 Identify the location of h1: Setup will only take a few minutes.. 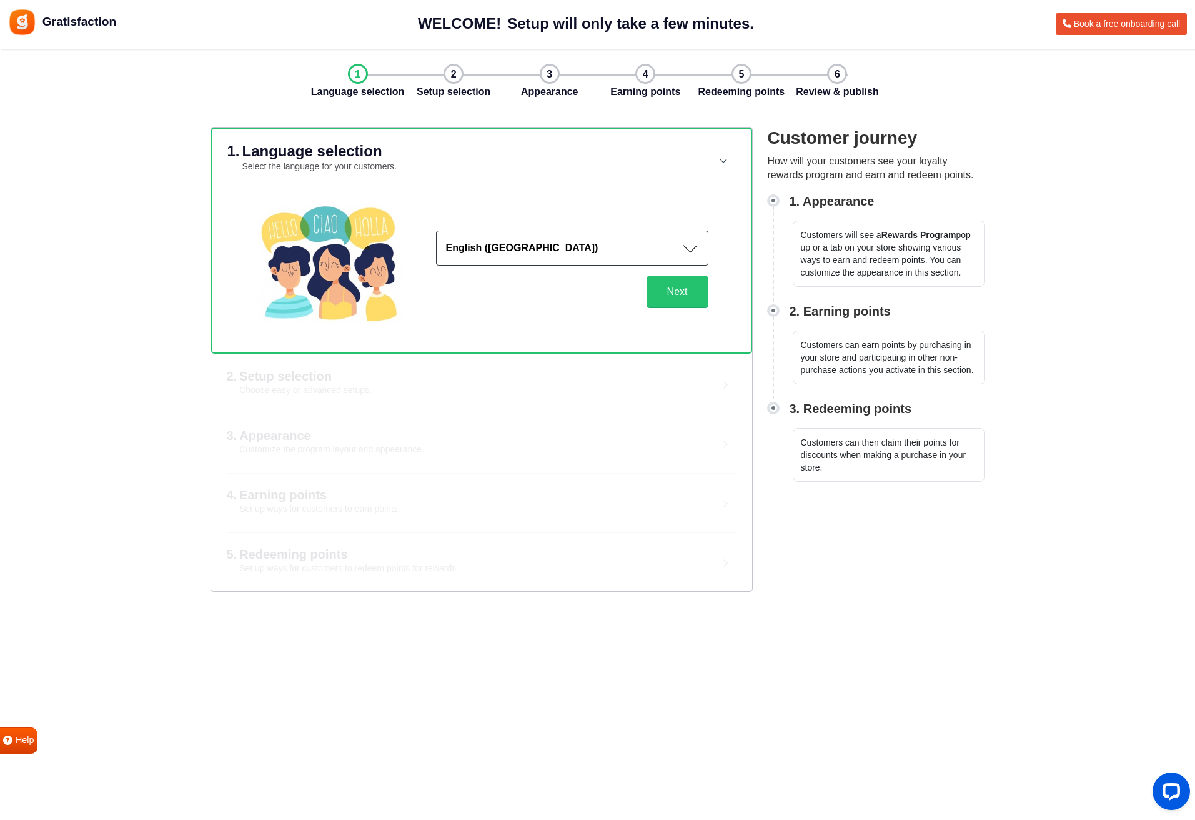
(630, 24).